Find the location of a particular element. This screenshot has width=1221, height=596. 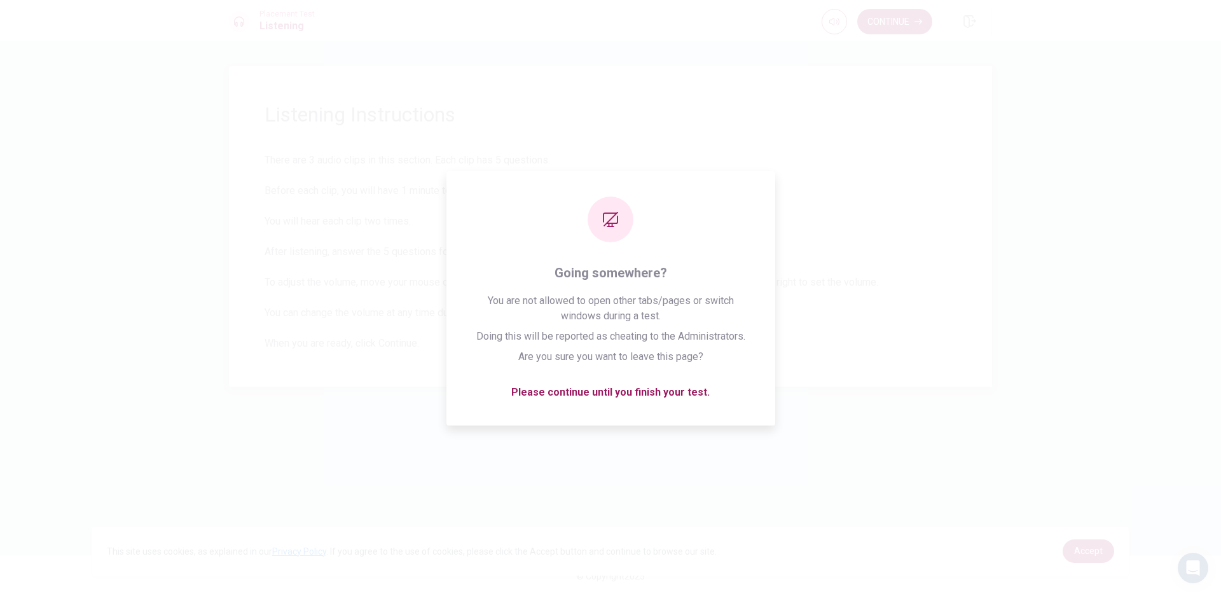

span: Listening Instructions is located at coordinates (610, 114).